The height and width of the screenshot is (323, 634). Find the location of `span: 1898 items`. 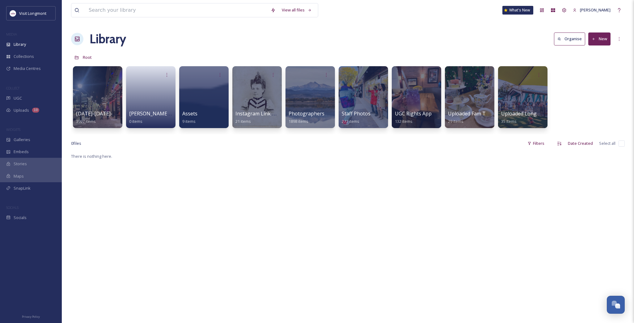

span: 1898 items is located at coordinates (299, 121).